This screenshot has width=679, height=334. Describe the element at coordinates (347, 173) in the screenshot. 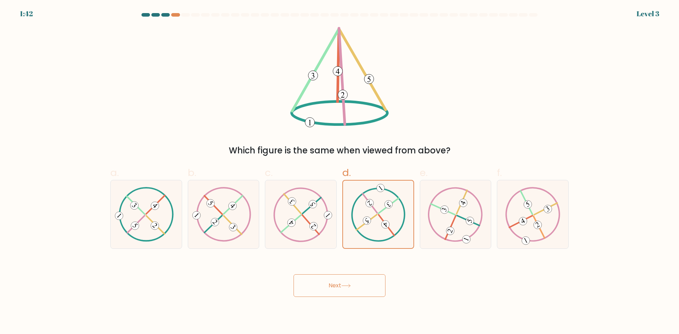

I see `span: d.` at that location.